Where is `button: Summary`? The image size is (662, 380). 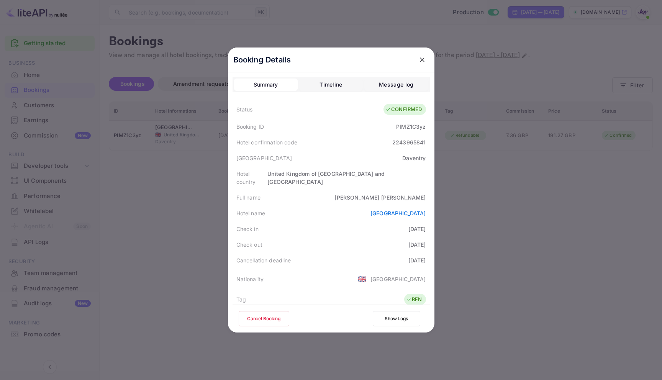
button: Summary is located at coordinates (266, 85).